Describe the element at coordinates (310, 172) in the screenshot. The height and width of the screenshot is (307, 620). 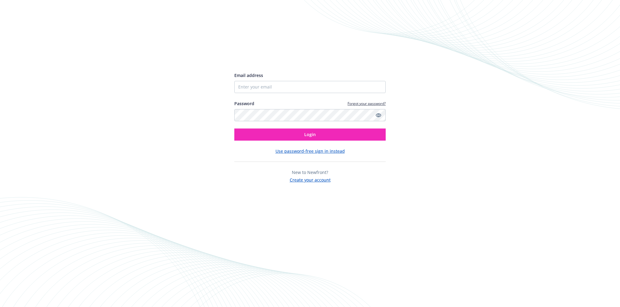
I see `span: New to Newfront?` at that location.